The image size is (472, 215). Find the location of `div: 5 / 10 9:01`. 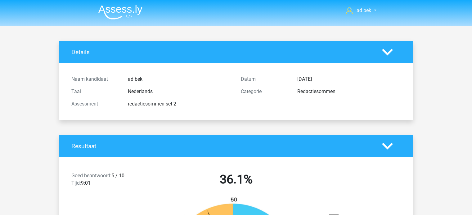

div: 5 / 10 9:01 is located at coordinates (109, 181).